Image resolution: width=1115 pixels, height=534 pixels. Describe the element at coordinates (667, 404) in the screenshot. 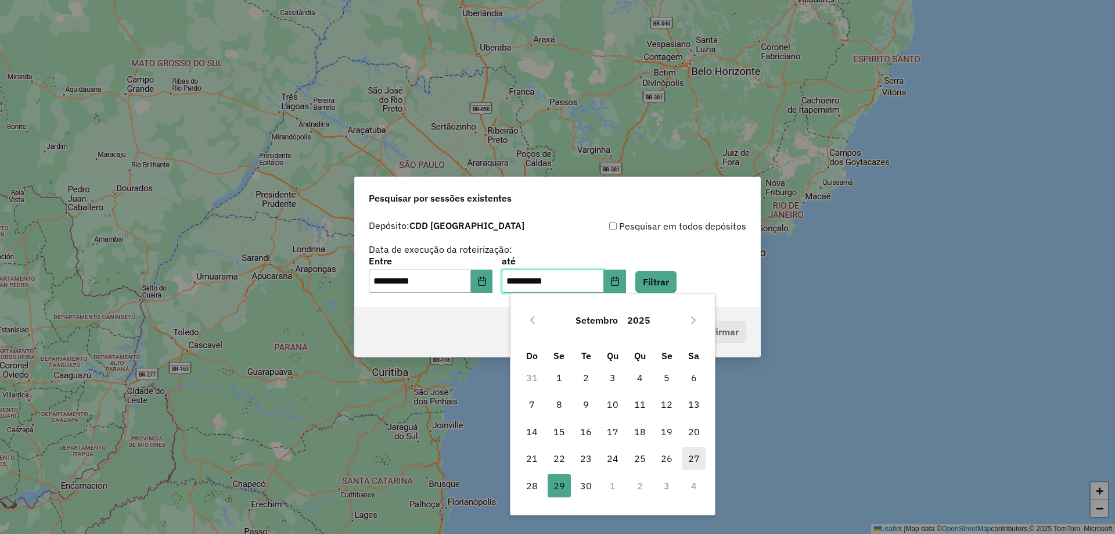

I see `td: 12` at that location.